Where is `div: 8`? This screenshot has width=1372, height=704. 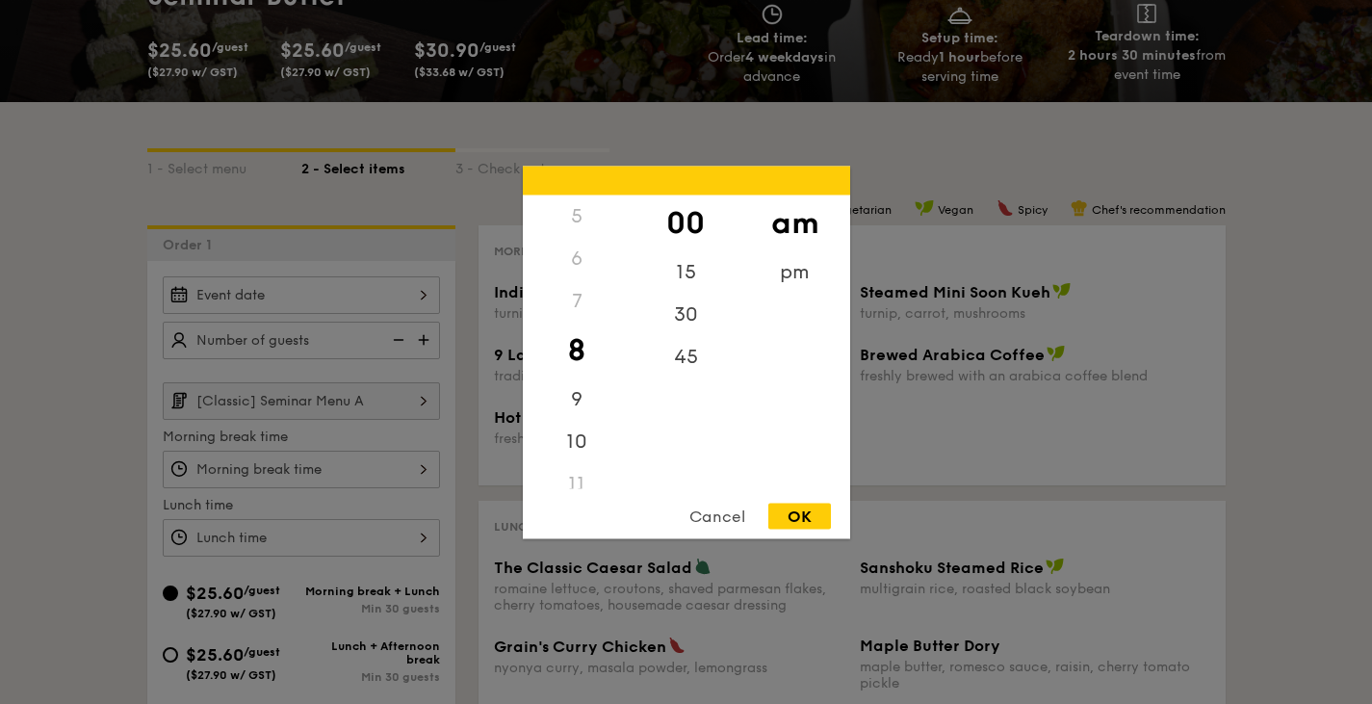
div: 8 is located at coordinates (577, 349).